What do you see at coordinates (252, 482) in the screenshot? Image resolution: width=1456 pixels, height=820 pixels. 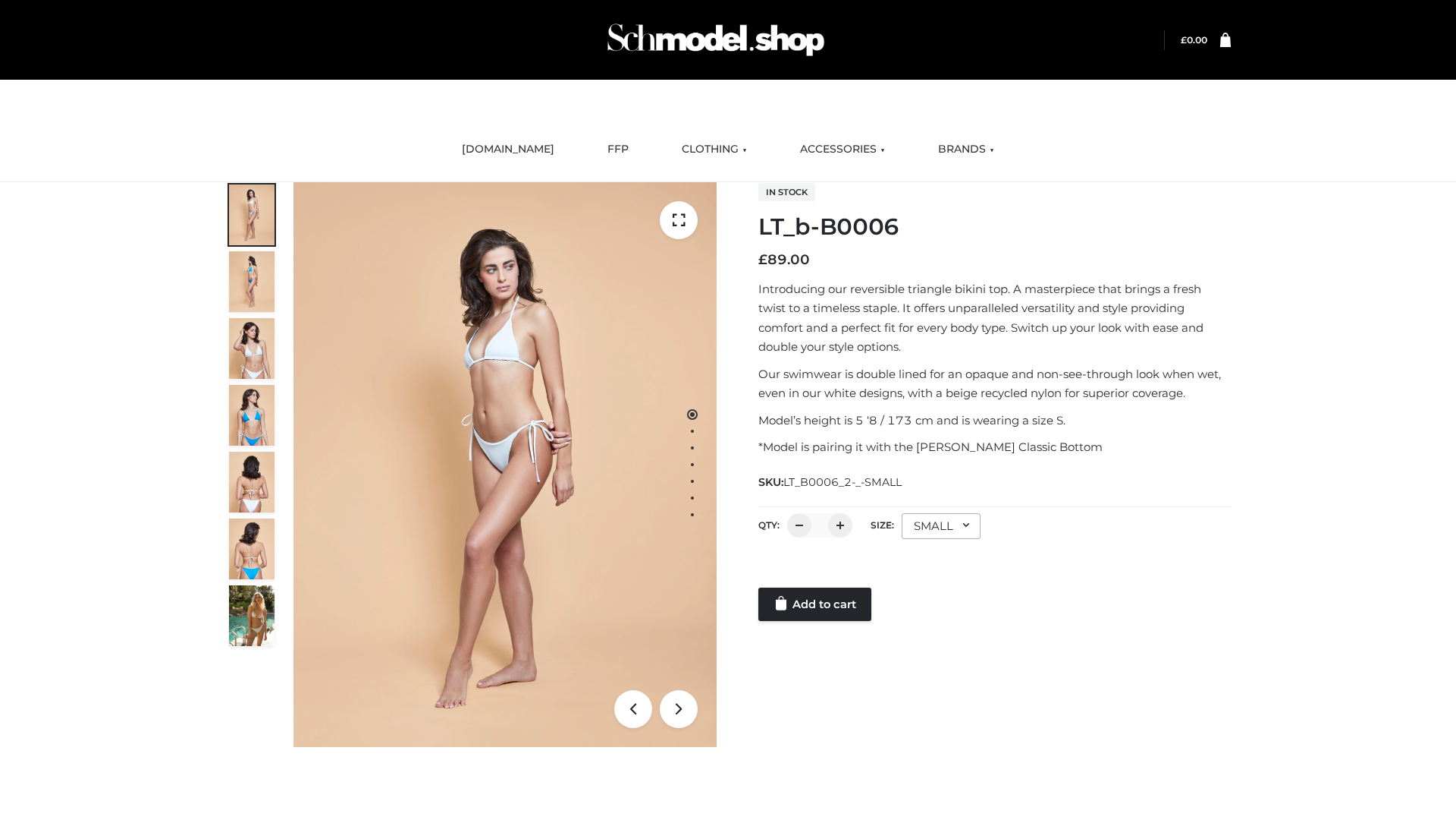 I see `img: ArielClassicBikiniTop_CloudNine_AzureSky_OW114ECO_7-scaled.jpg` at bounding box center [252, 482].